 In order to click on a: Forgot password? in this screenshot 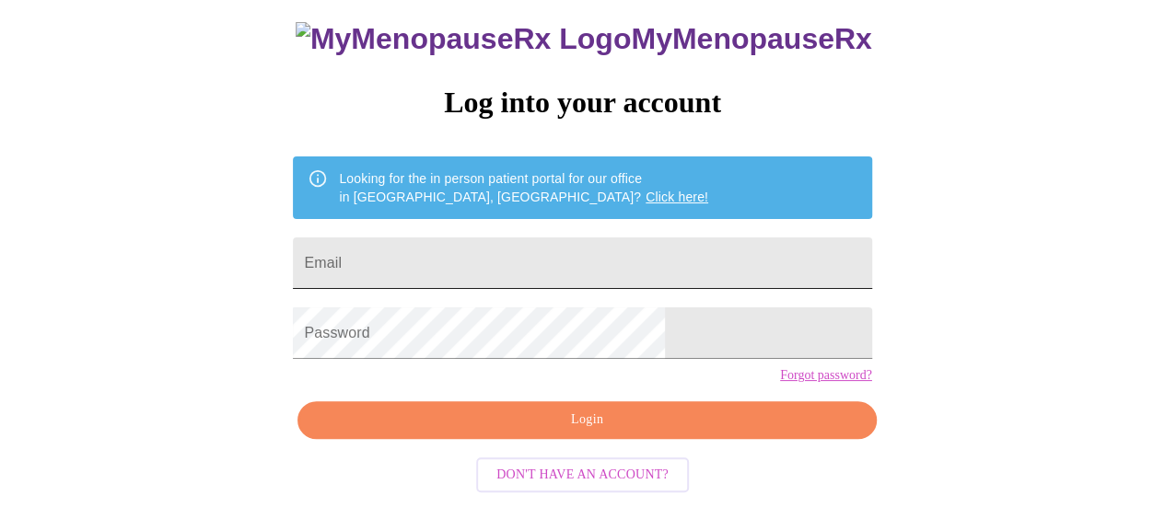, I will do `click(826, 376)`.